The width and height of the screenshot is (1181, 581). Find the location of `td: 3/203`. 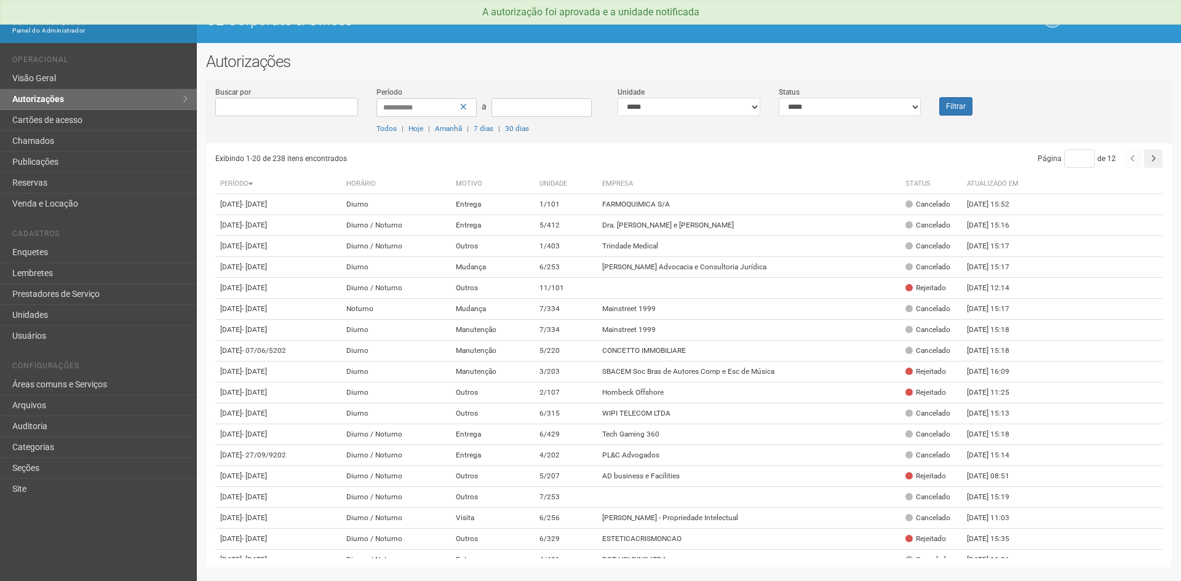

td: 3/203 is located at coordinates (566, 372).